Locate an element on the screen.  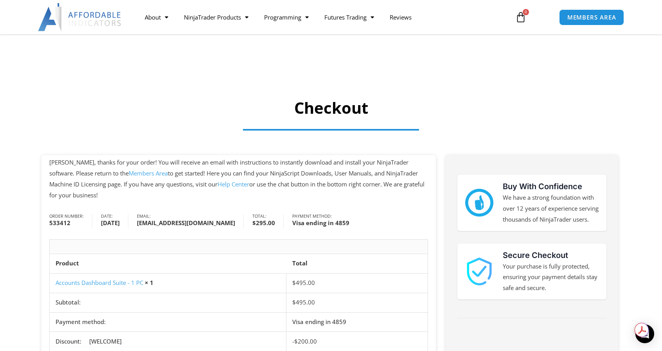
span: 495.00 is located at coordinates (304, 302).